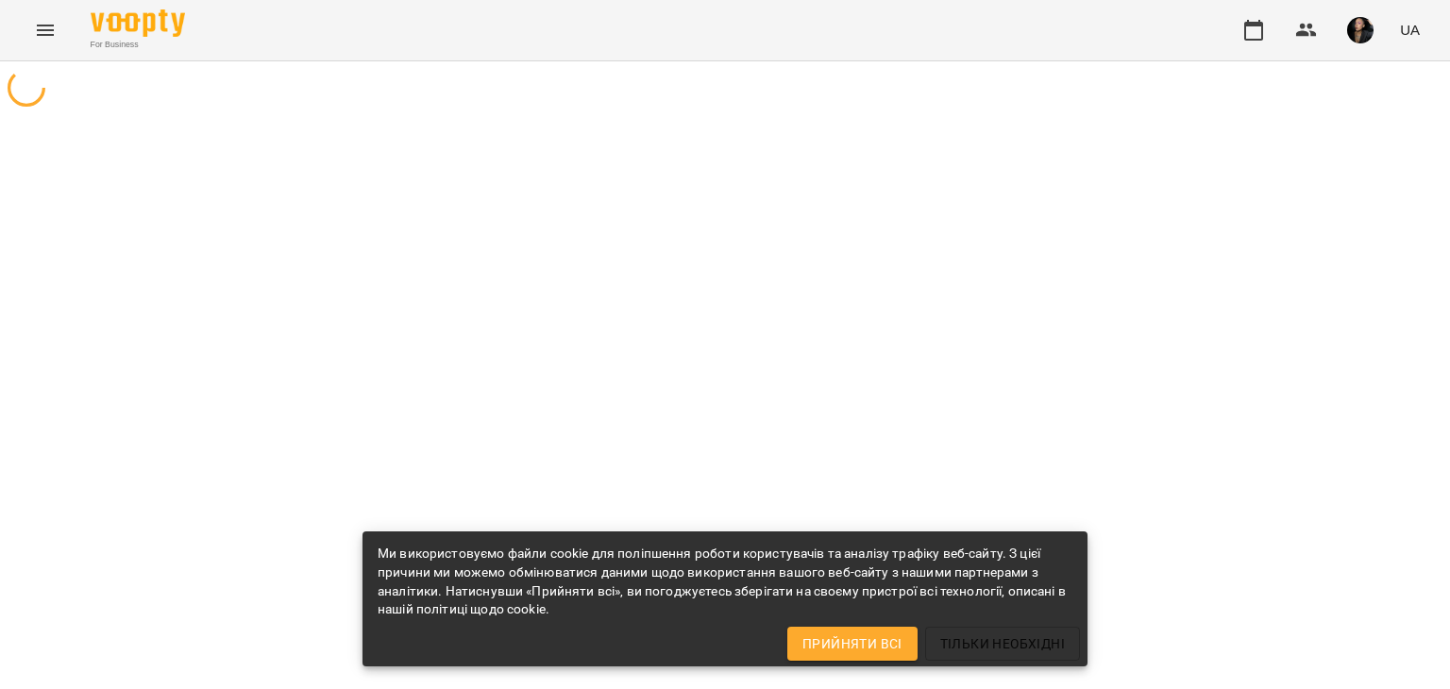 The height and width of the screenshot is (689, 1450). Describe the element at coordinates (138, 44) in the screenshot. I see `span: For Business` at that location.